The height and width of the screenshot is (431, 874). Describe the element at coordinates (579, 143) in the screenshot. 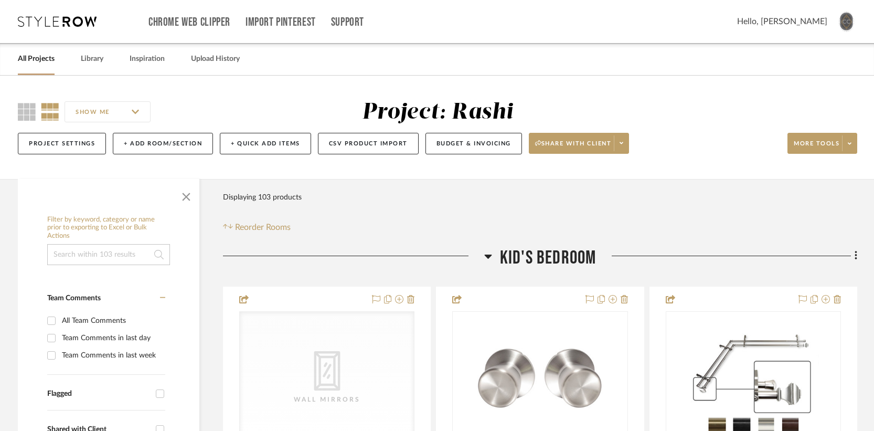

I see `button: Share with client` at that location.